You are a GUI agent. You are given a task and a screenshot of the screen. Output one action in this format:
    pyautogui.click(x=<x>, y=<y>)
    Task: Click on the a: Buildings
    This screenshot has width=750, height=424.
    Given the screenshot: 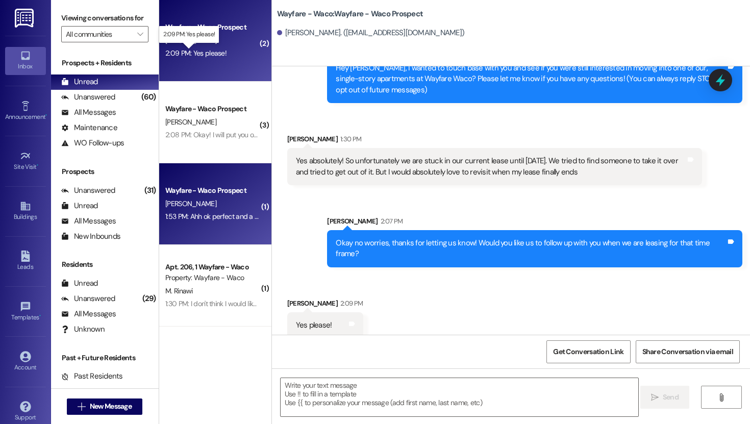 What is the action you would take?
    pyautogui.click(x=26, y=211)
    